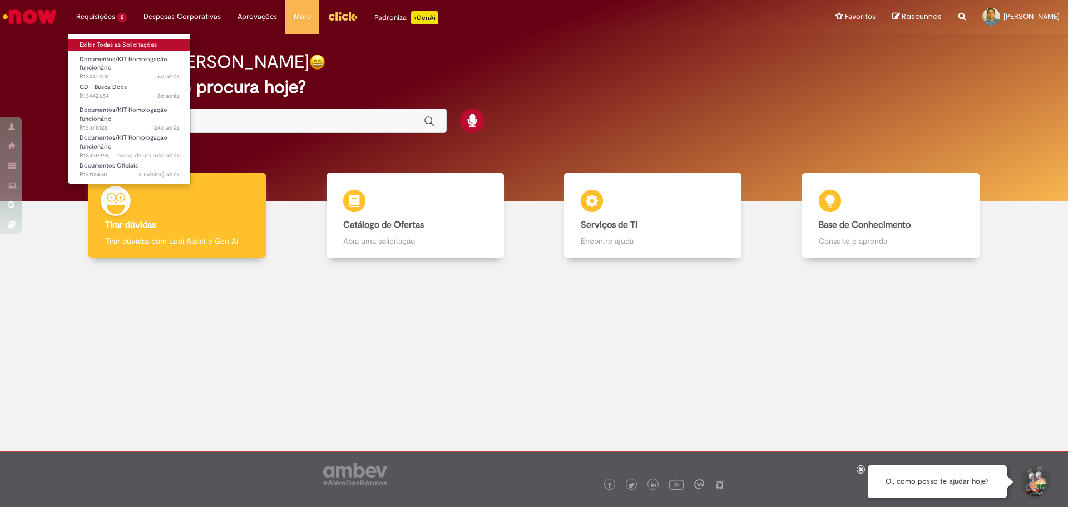 This screenshot has height=507, width=1068. What do you see at coordinates (355, 474) in the screenshot?
I see `img: logo_footer_ambev_rotulo_gray.png` at bounding box center [355, 474].